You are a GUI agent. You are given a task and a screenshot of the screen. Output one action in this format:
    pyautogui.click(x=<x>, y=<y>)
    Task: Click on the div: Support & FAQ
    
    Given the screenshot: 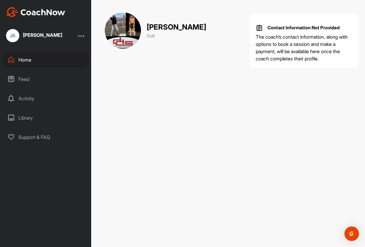 What is the action you would take?
    pyautogui.click(x=46, y=137)
    